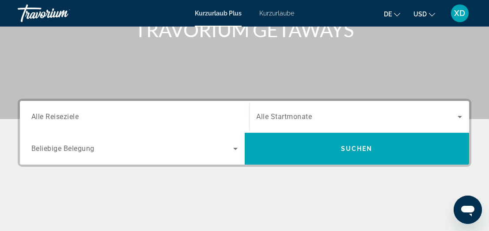 Image resolution: width=489 pixels, height=231 pixels. Describe the element at coordinates (277, 13) in the screenshot. I see `a: Kurzurlaube` at that location.